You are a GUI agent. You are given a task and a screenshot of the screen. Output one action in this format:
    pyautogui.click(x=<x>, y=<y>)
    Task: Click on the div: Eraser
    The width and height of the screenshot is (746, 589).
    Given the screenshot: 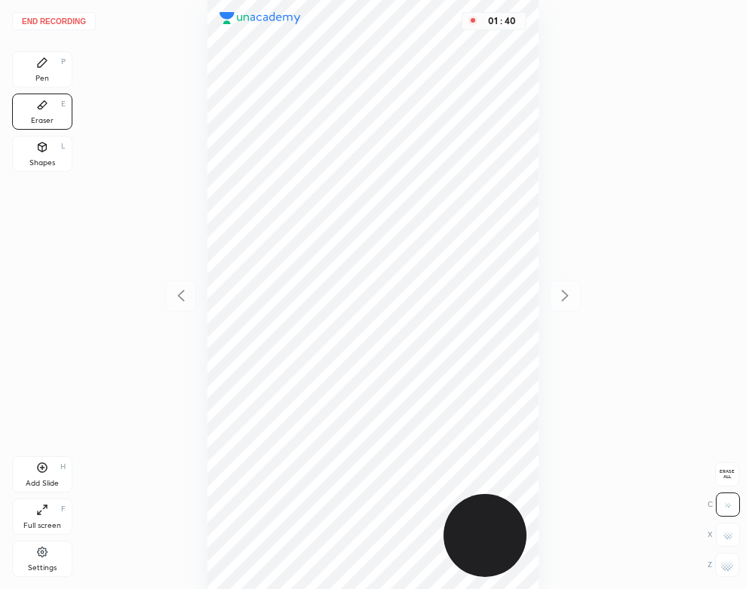 What is the action you would take?
    pyautogui.click(x=42, y=121)
    